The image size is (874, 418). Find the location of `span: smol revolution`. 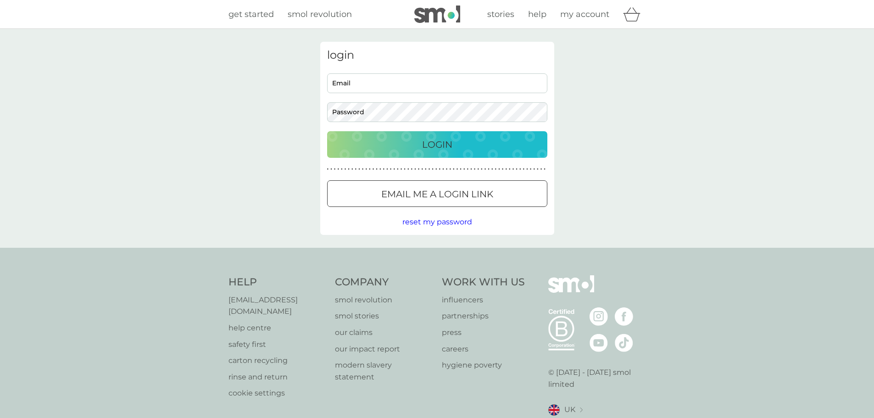

span: smol revolution is located at coordinates (320, 14).